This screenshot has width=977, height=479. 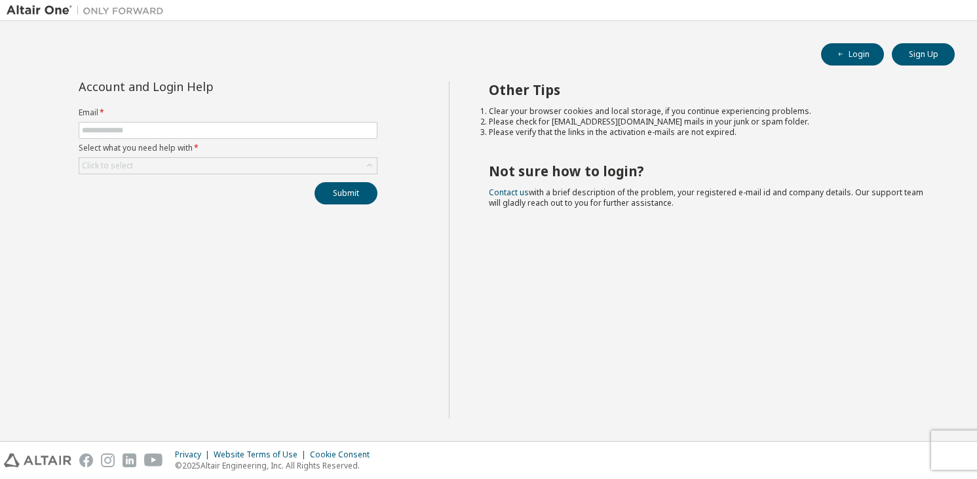 What do you see at coordinates (709, 111) in the screenshot?
I see `li: Clear your browser cookies and local storage, if you continue experiencing problems.` at bounding box center [709, 111].